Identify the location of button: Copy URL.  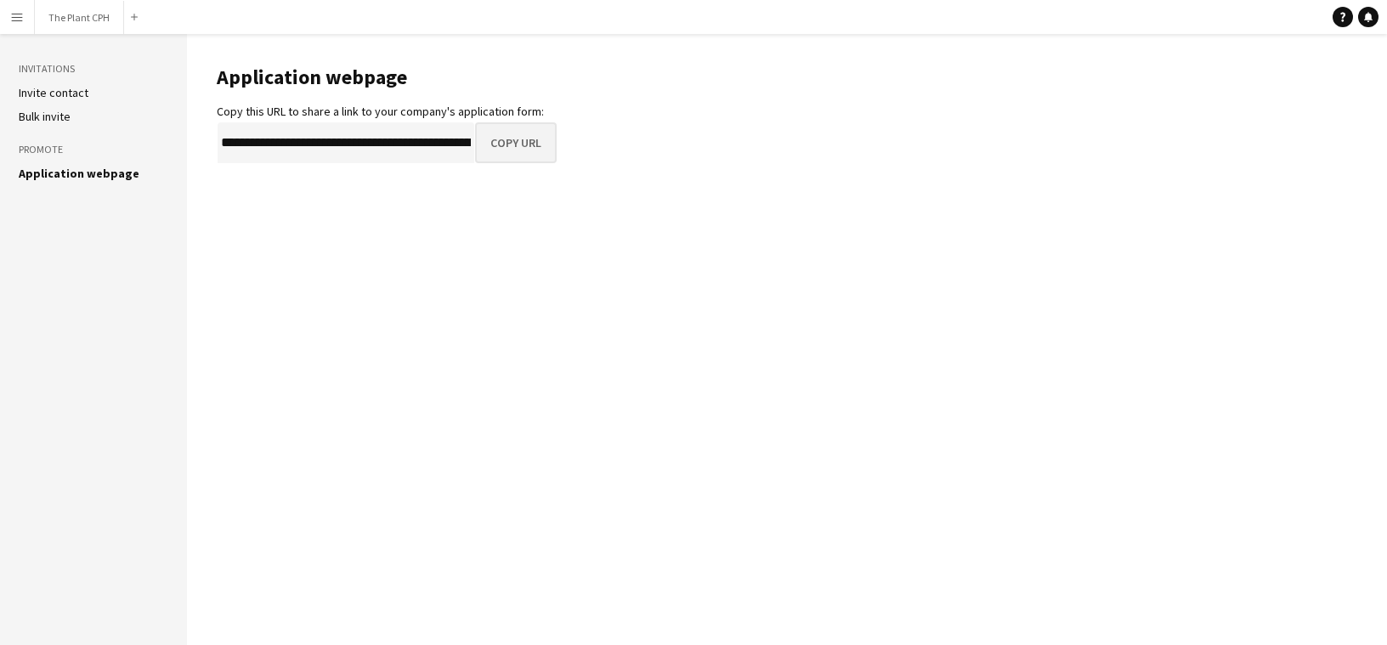
(516, 143).